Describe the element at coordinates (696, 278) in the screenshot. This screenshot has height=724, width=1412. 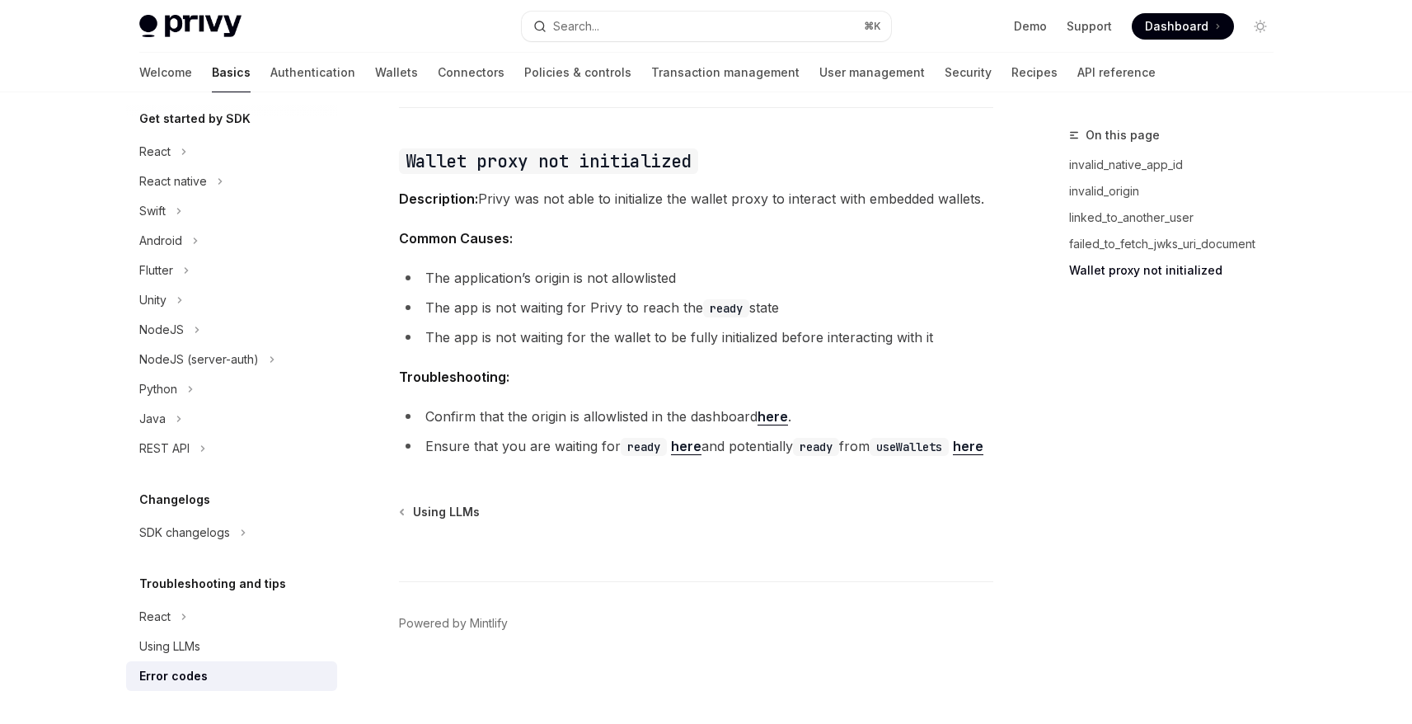
I see `li: The application’s origin is not allowlisted` at that location.